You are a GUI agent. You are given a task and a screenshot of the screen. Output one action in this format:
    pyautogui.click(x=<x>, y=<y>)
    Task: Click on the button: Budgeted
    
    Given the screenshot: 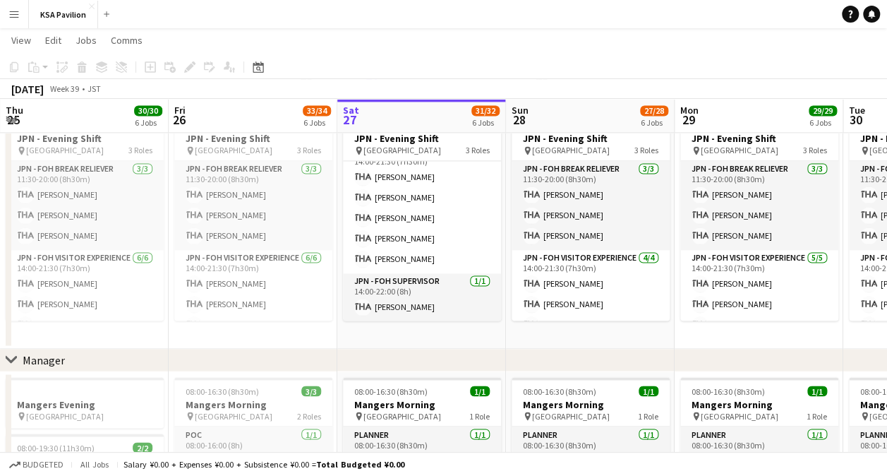 What is the action you would take?
    pyautogui.click(x=36, y=464)
    